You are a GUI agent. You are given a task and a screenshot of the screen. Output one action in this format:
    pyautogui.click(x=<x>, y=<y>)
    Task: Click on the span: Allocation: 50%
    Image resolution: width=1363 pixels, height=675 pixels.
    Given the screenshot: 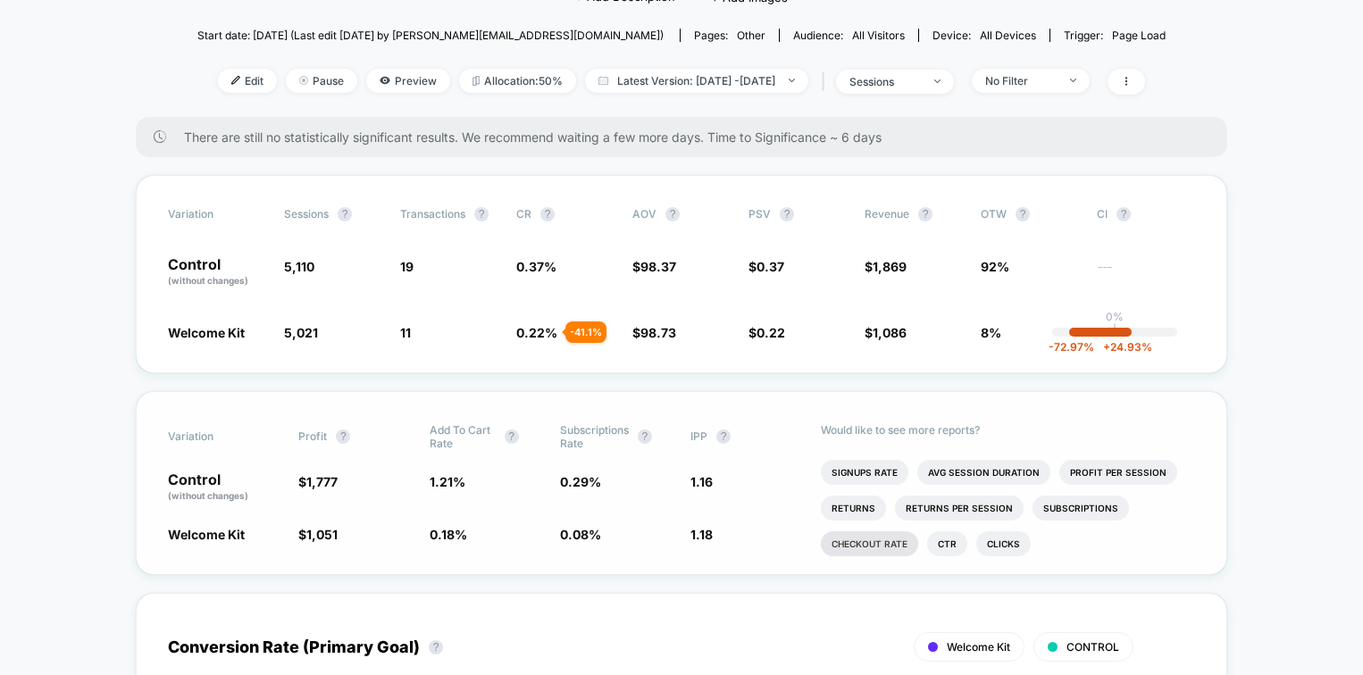 What is the action you would take?
    pyautogui.click(x=517, y=80)
    